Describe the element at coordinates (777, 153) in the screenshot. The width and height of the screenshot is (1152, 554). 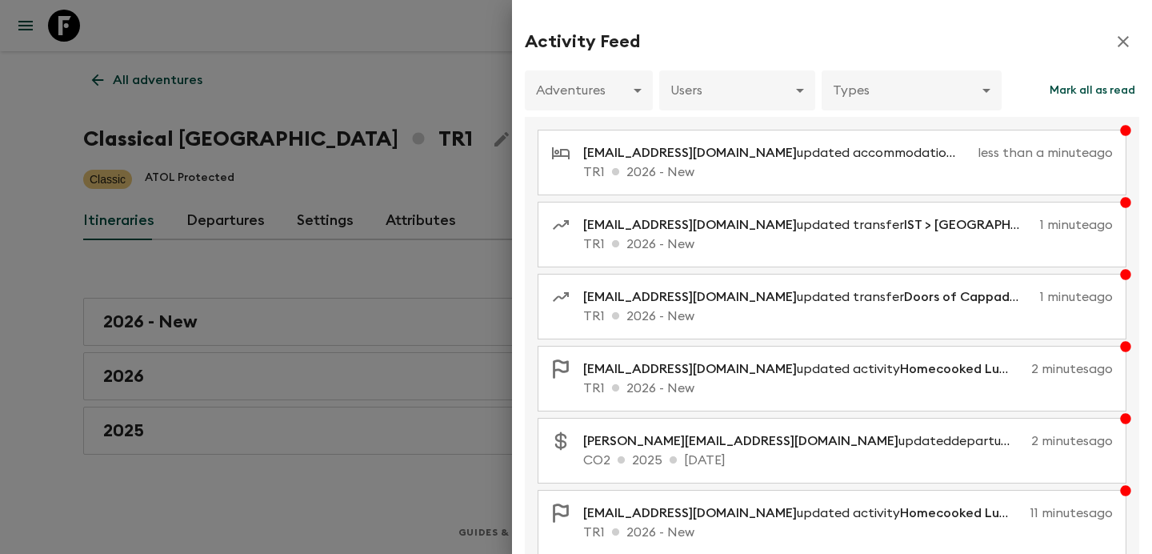
I see `p: updated accommodation` at that location.